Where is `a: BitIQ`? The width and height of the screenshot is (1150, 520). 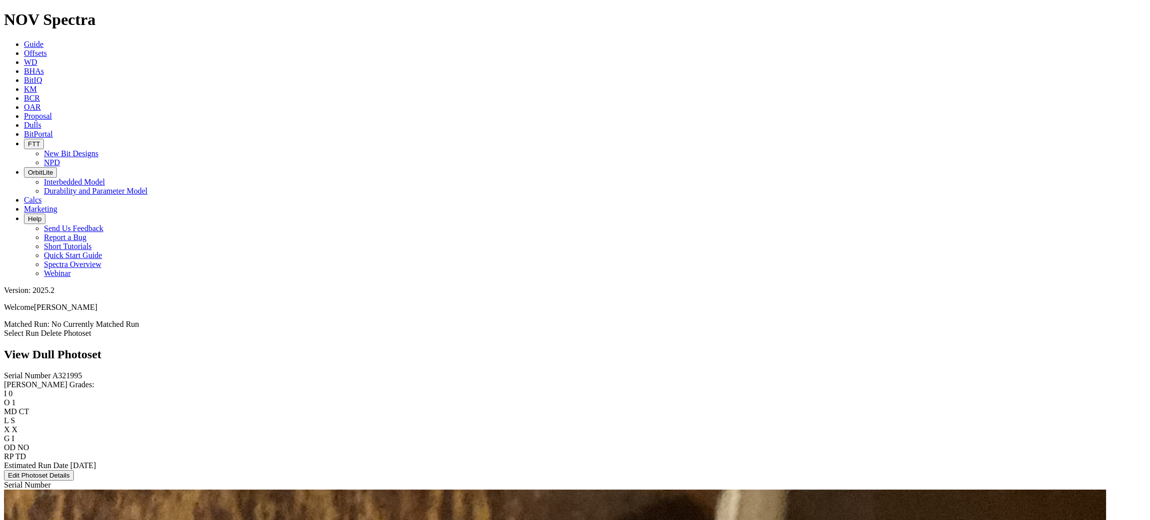
a: BitIQ is located at coordinates (33, 80).